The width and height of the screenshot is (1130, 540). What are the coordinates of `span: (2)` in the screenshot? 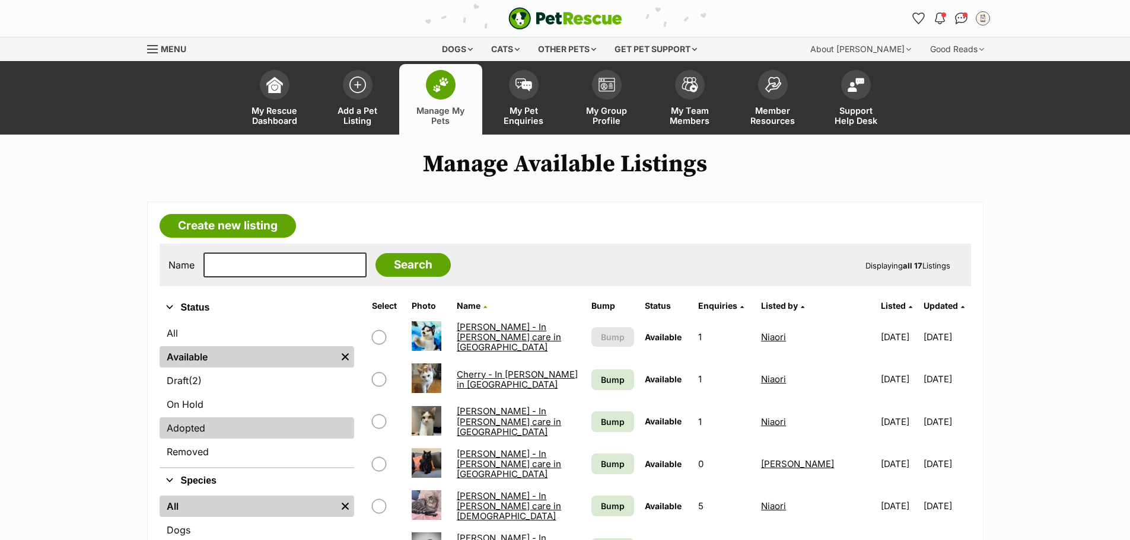 It's located at (195, 381).